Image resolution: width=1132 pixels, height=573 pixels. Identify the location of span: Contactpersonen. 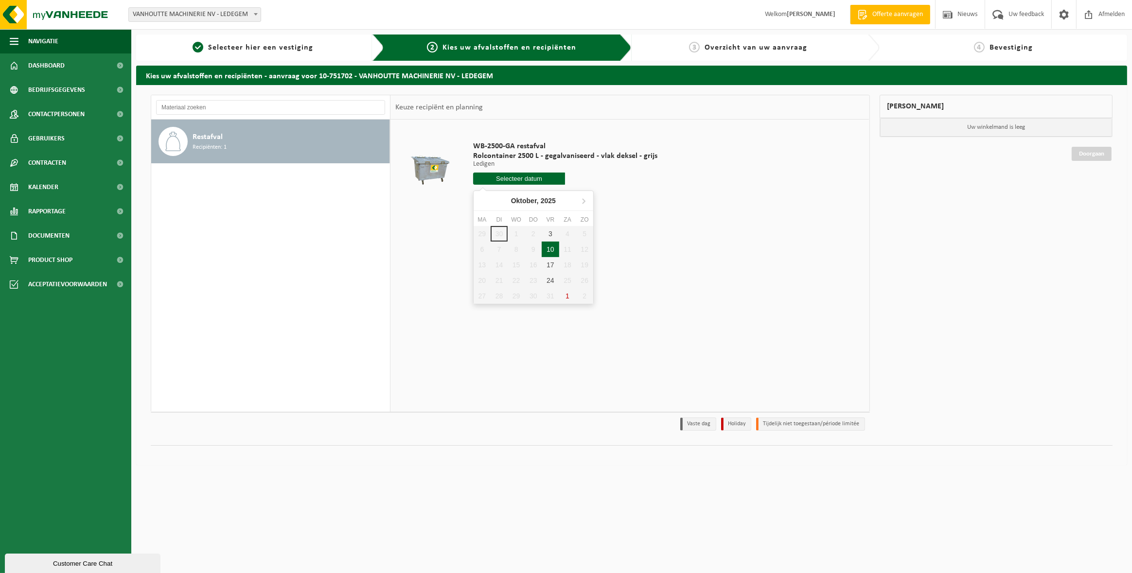
(56, 114).